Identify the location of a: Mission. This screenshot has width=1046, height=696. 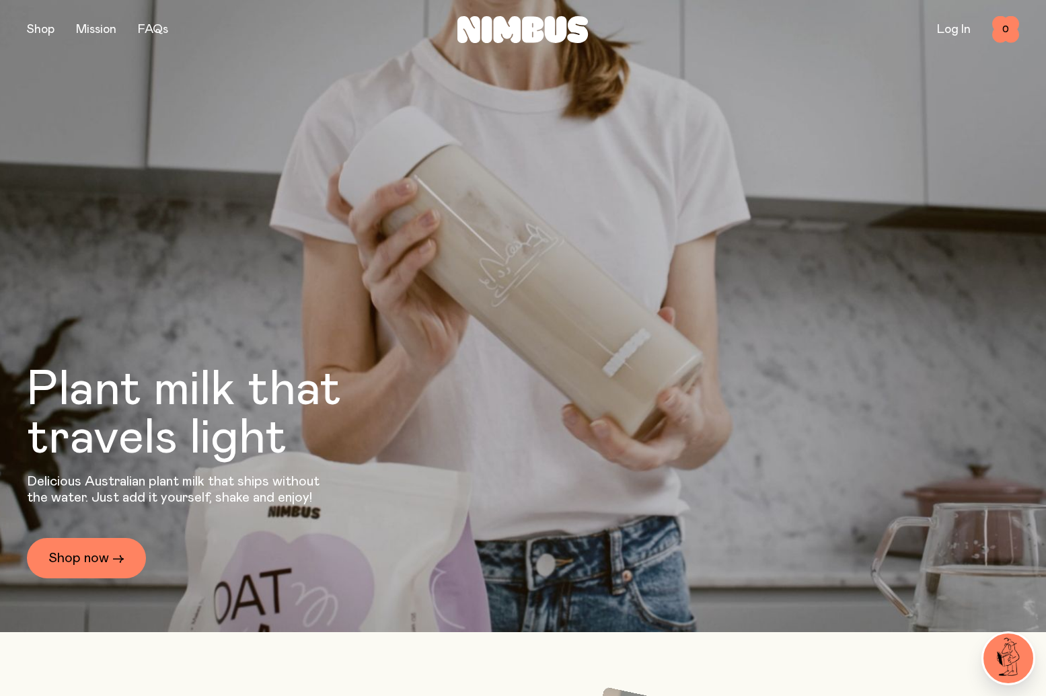
(96, 30).